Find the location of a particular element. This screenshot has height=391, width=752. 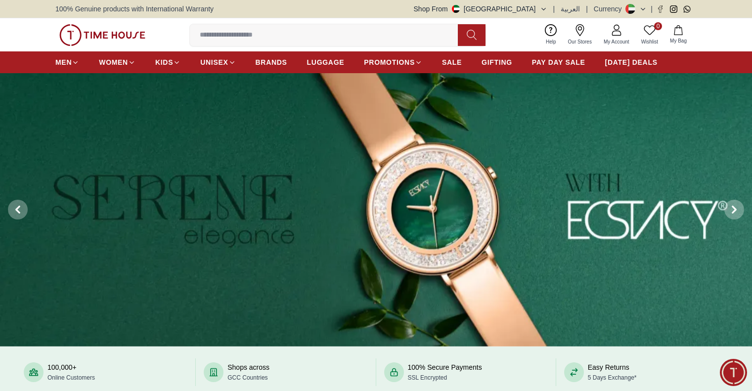

a: PAY DAY SALE is located at coordinates (558, 62).